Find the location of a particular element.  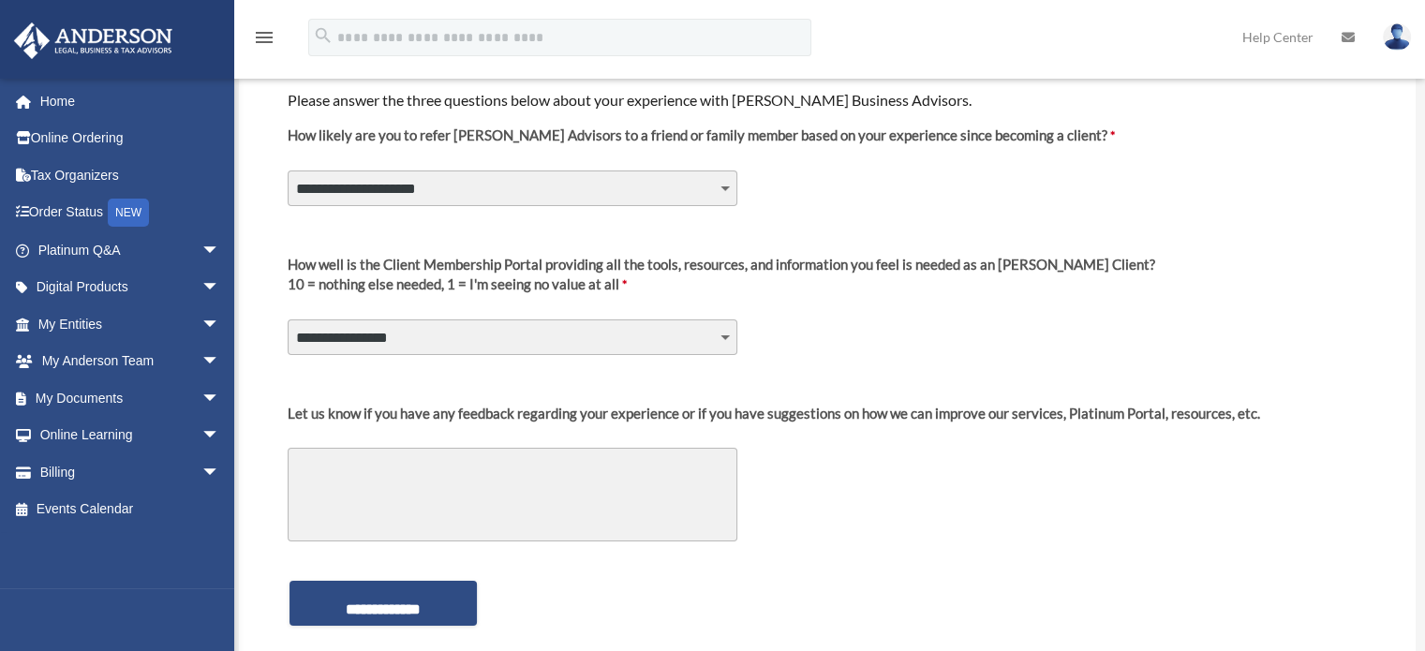

a: Home is located at coordinates (130, 101).